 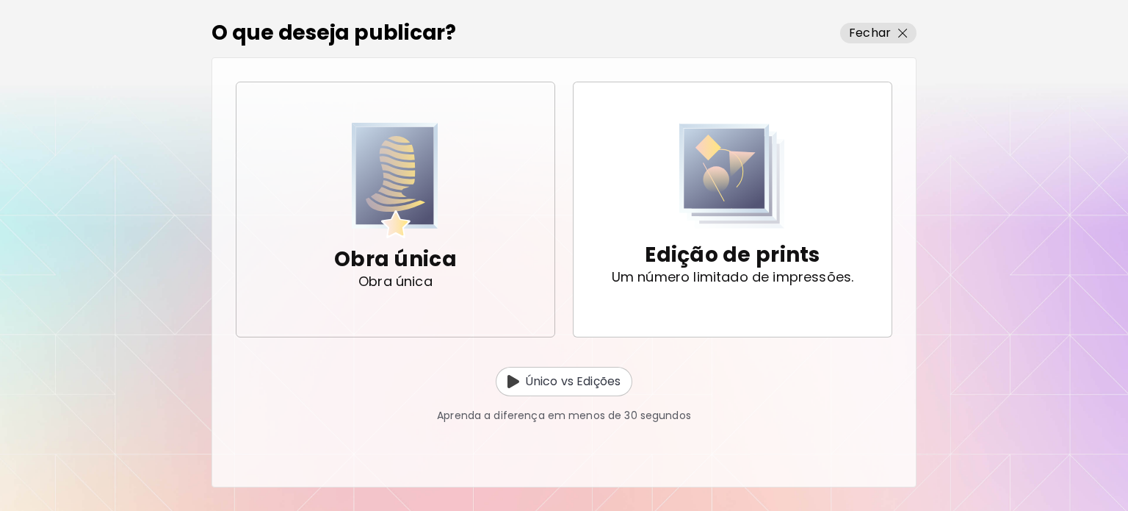 What do you see at coordinates (564, 415) in the screenshot?
I see `p: Aprenda a diferença em menos de 30 segundos` at bounding box center [564, 415].